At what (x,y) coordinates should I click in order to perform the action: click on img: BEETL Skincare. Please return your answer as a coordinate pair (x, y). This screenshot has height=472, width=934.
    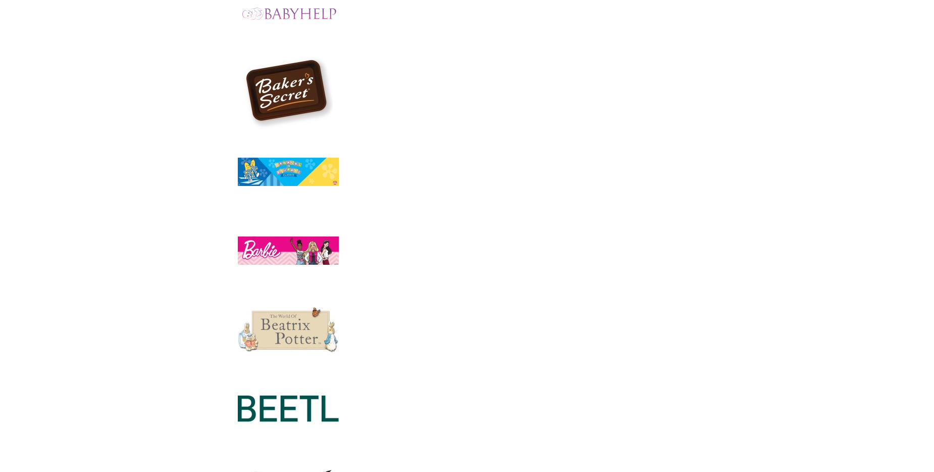
    Looking at the image, I should click on (288, 408).